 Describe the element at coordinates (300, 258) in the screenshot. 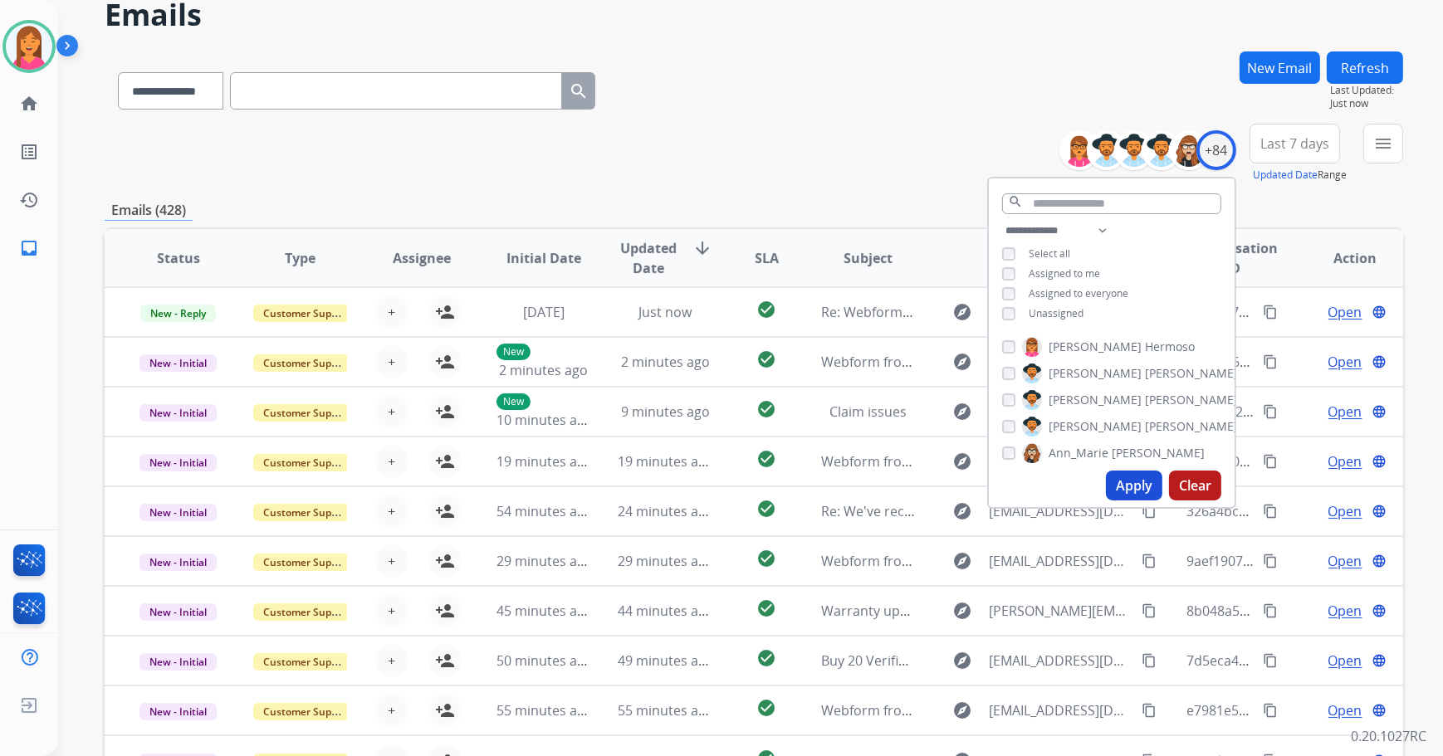

I see `span: Type` at that location.